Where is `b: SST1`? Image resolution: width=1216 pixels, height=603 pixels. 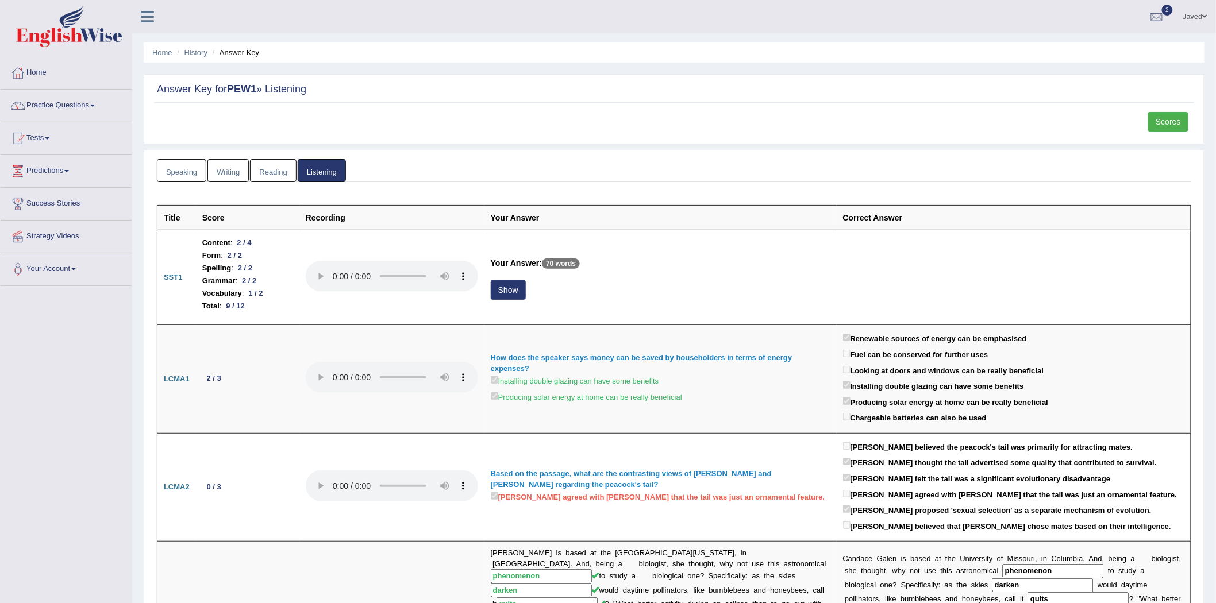
b: SST1 is located at coordinates (173, 277).